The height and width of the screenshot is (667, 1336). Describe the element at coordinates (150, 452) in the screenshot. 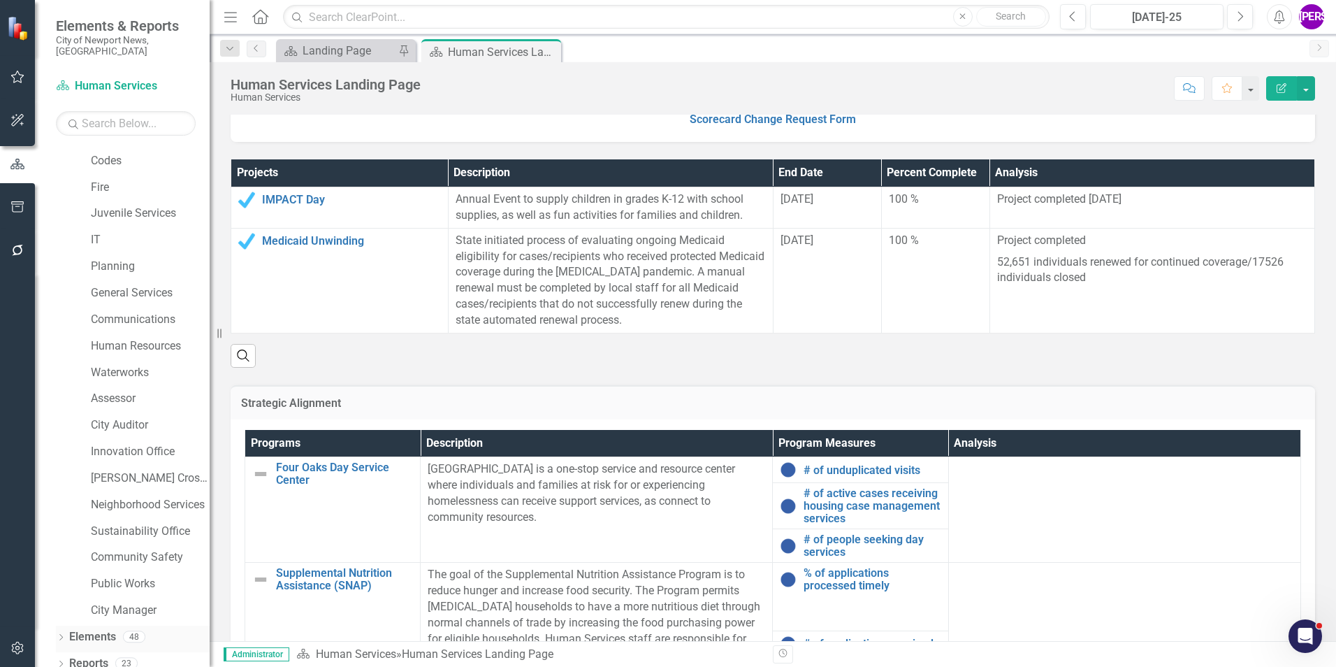

I see `a: Innovation Office` at that location.